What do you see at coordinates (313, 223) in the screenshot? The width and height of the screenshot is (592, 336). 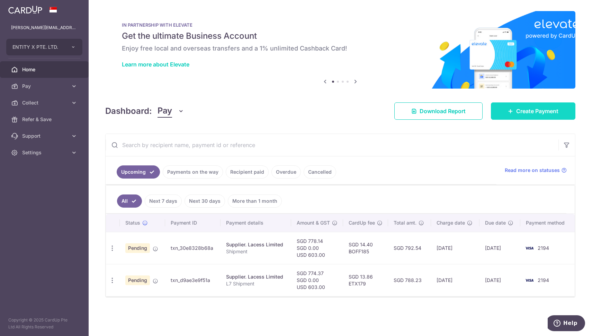 I see `span: Amount & GST` at bounding box center [313, 223].